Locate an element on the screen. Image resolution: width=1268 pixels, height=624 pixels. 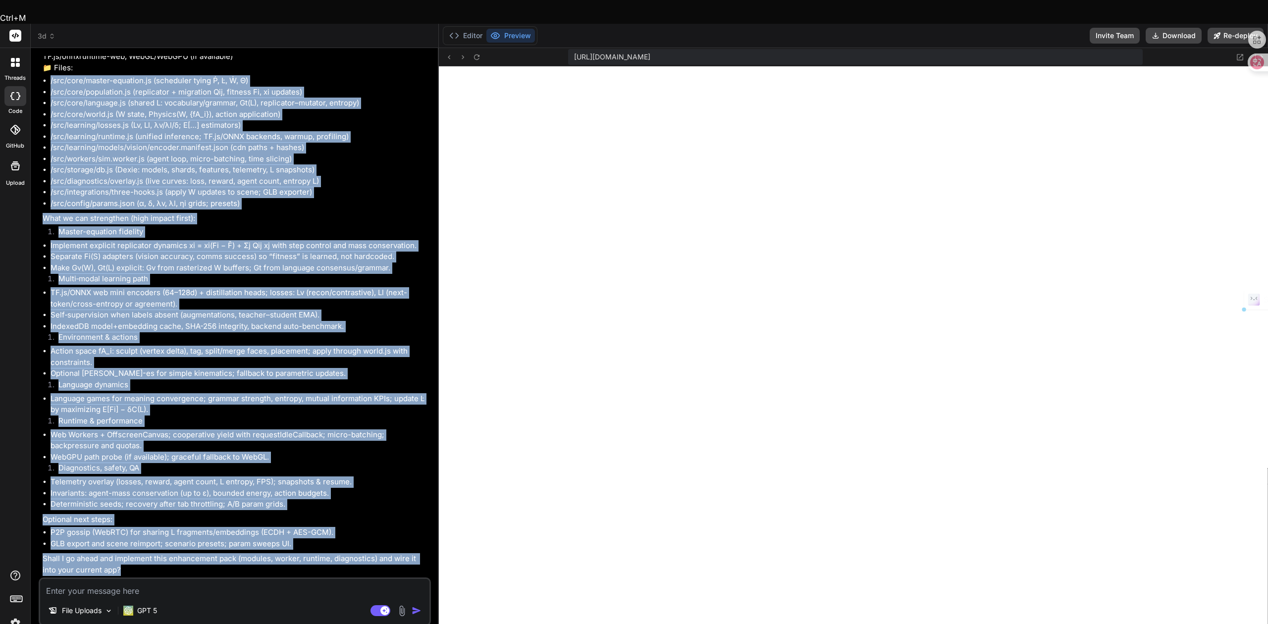
li: /src/core/language.js (shared L: vocabulary/grammar, Gt(L), replicator–mutator, entropy) is located at coordinates (240, 103).